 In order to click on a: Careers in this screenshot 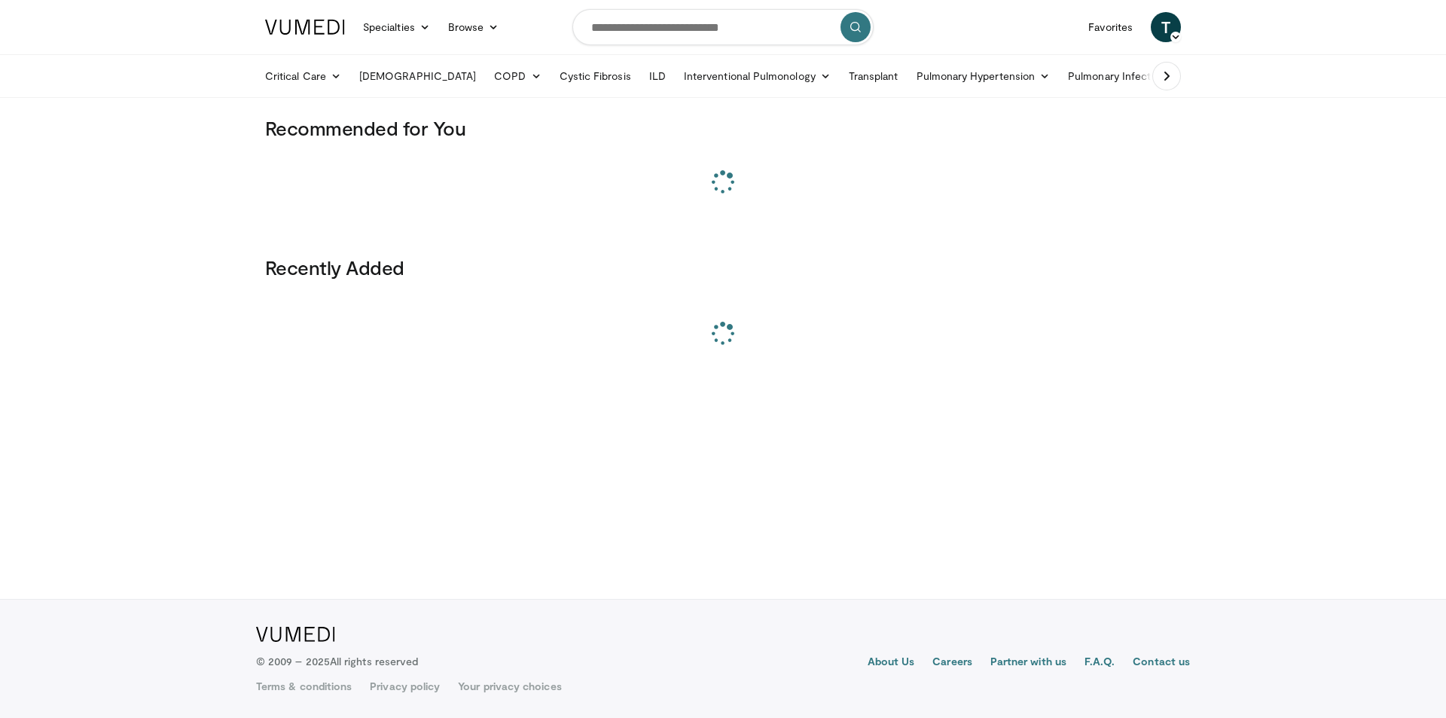, I will do `click(952, 663)`.